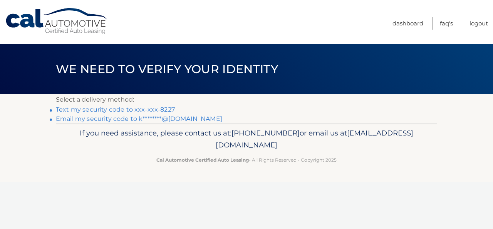  What do you see at coordinates (246, 139) in the screenshot?
I see `p: If you need assistance, please contact us at: or email us at` at bounding box center [246, 139].